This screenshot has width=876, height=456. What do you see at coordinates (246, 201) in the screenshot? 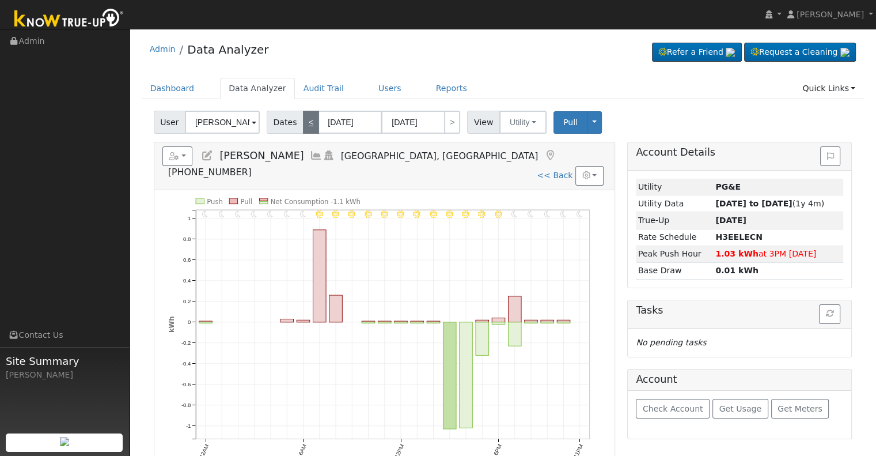
I see `text: Pull` at bounding box center [246, 201].